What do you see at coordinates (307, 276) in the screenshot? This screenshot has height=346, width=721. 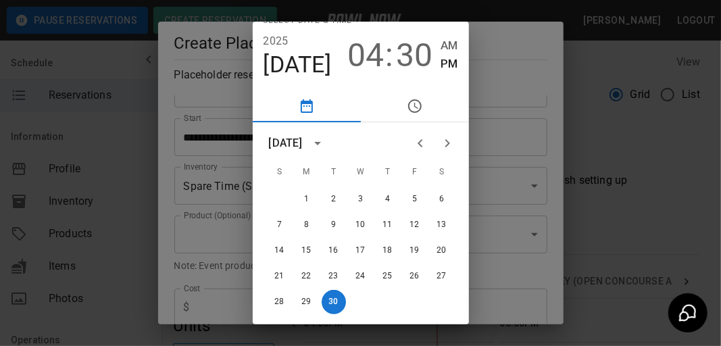 I see `button: 22` at bounding box center [307, 276].